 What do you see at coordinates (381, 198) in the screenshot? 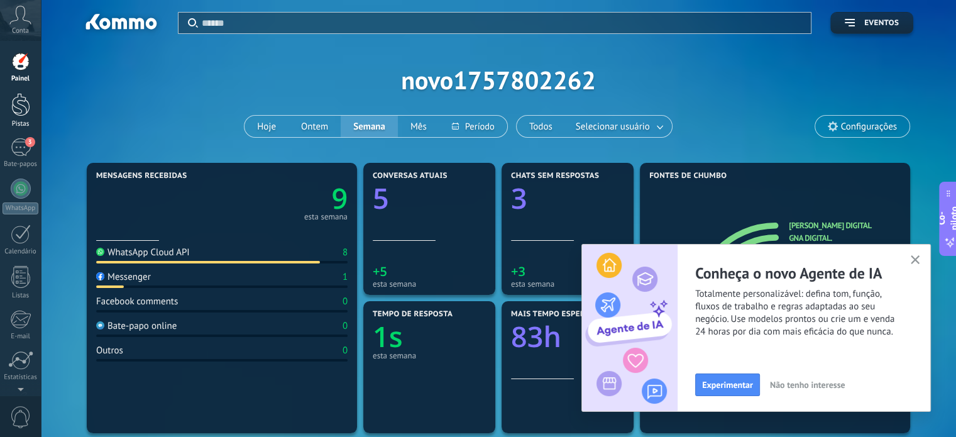
I see `text: 5` at bounding box center [381, 198].